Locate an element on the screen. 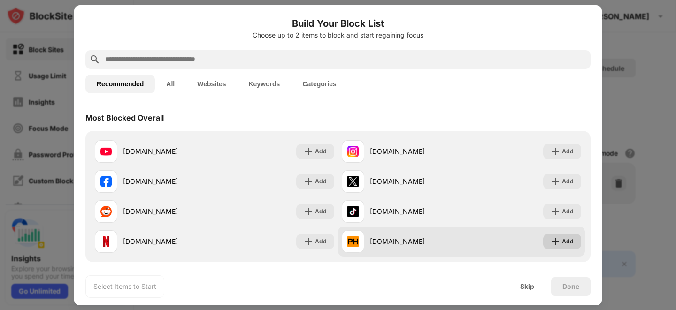  button: All is located at coordinates (170, 84).